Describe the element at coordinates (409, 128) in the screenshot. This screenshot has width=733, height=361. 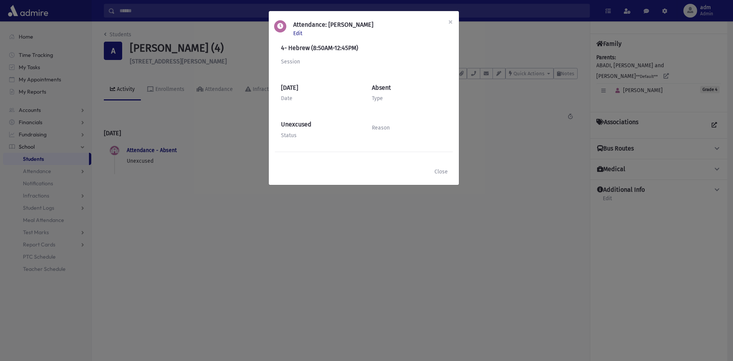
I see `div: Reason` at that location.